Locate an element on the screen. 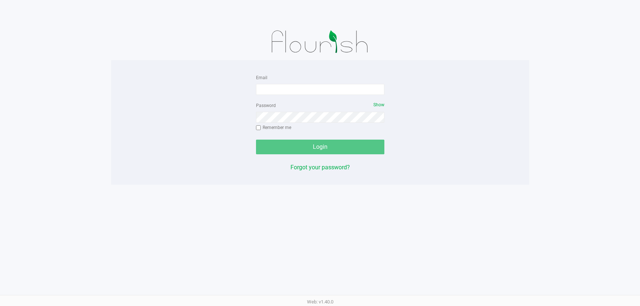 The width and height of the screenshot is (640, 306). input: Remember me is located at coordinates (259, 128).